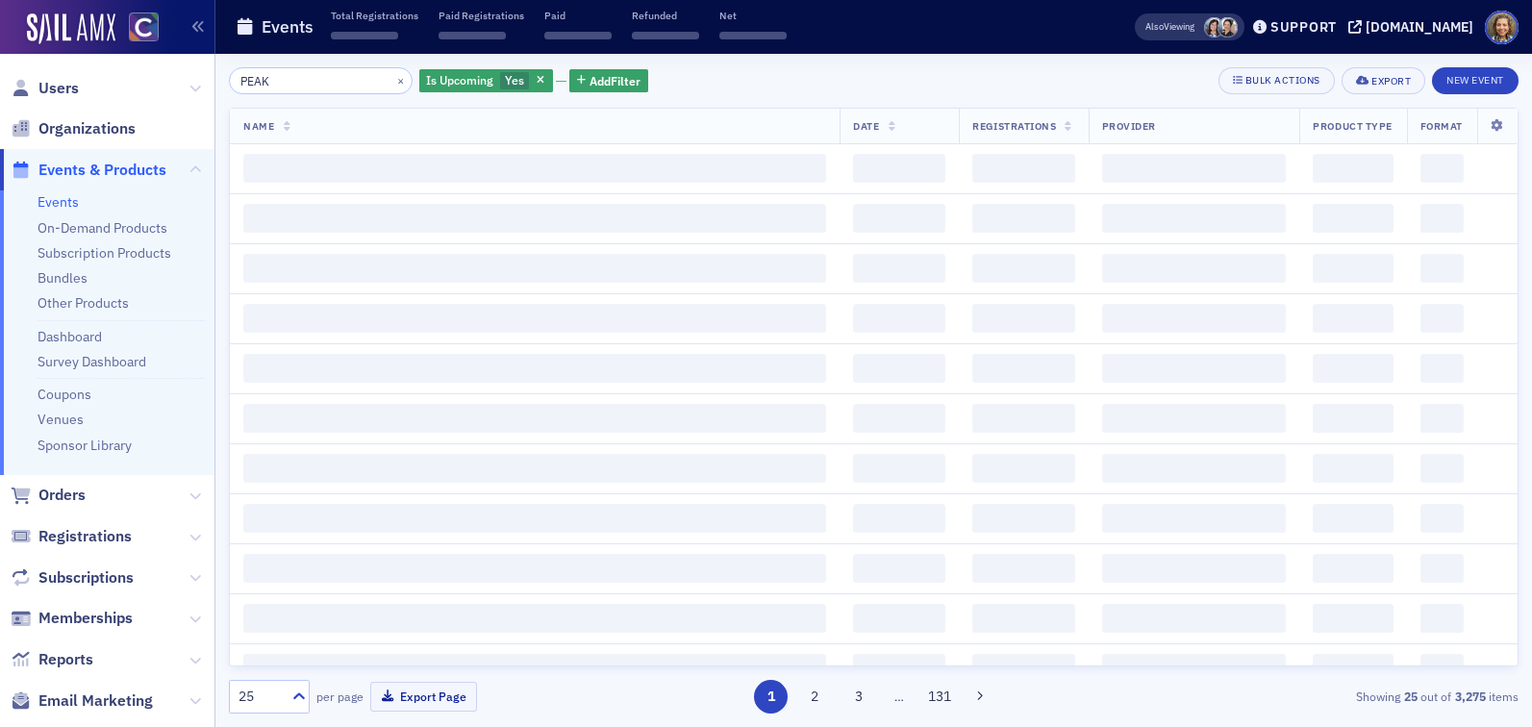  What do you see at coordinates (866, 126) in the screenshot?
I see `span: Date` at bounding box center [866, 126].